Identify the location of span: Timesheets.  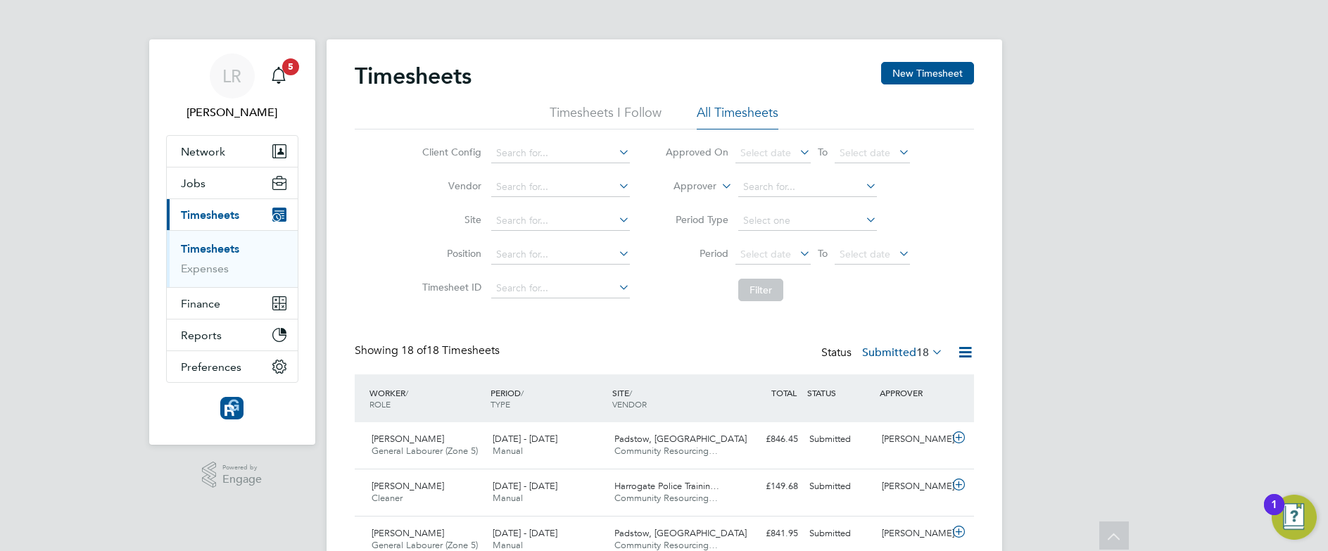
(210, 215).